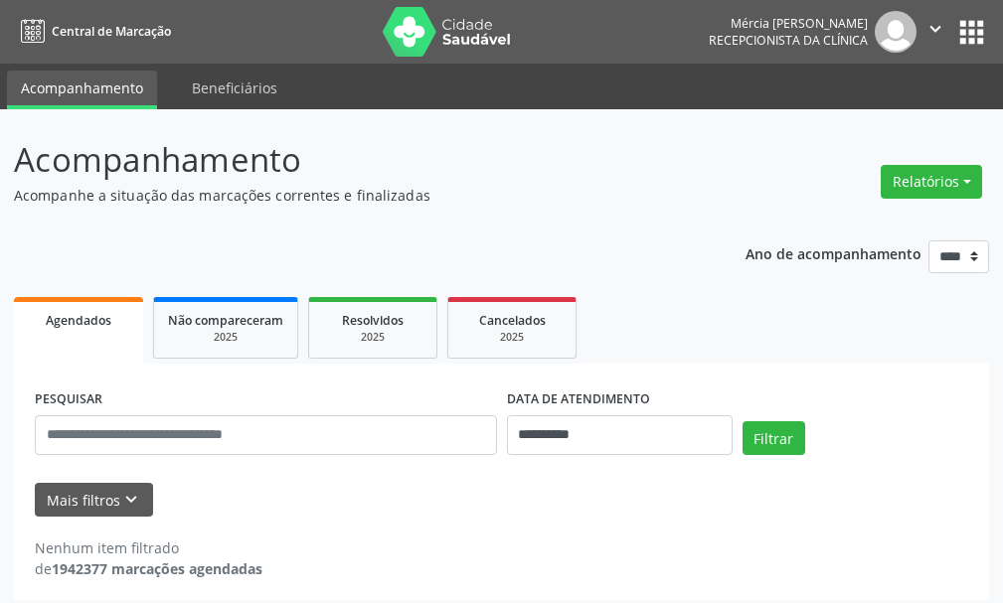 The width and height of the screenshot is (1003, 603). Describe the element at coordinates (157, 568) in the screenshot. I see `strong: 1942377 marcações agendadas` at that location.